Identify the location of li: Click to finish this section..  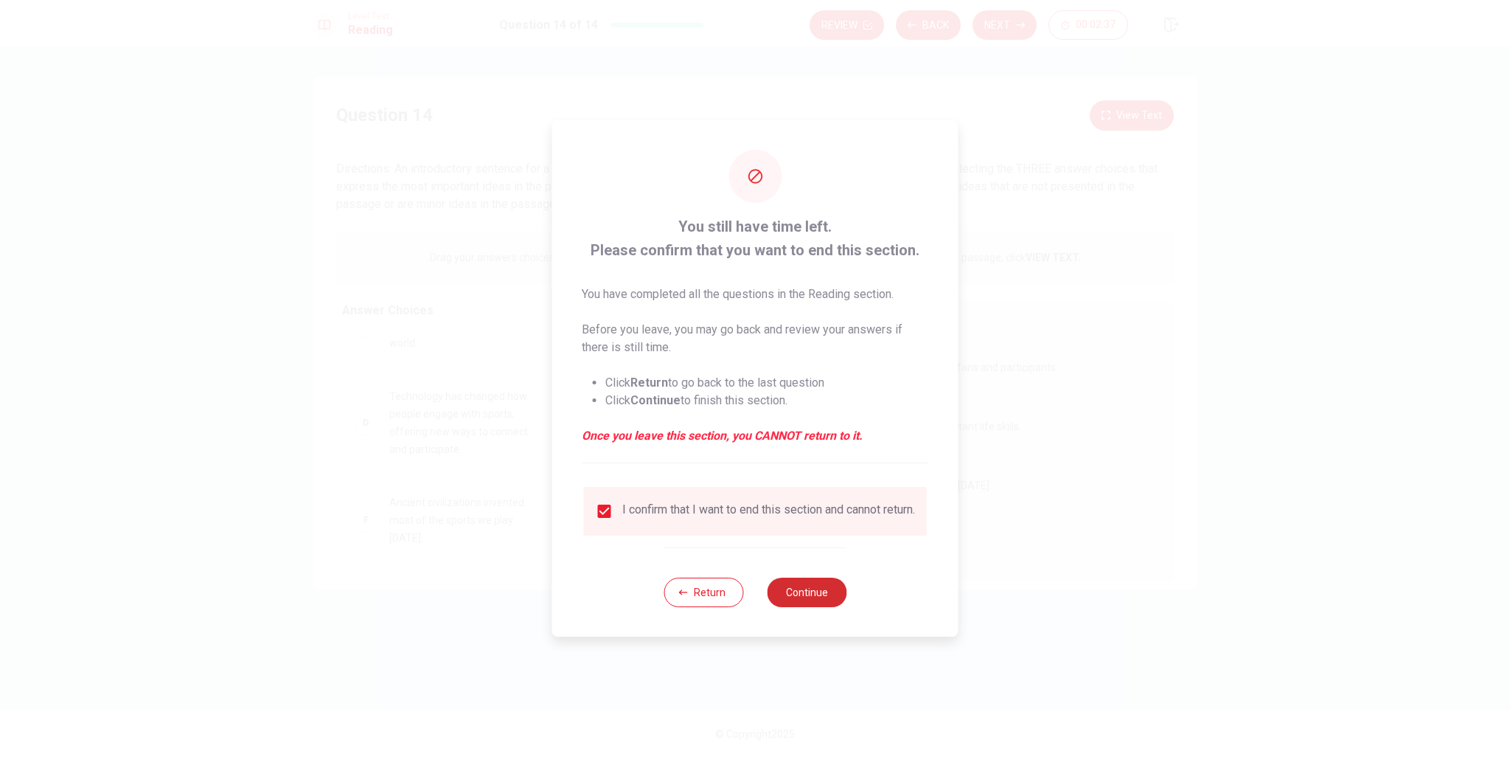
(767, 400).